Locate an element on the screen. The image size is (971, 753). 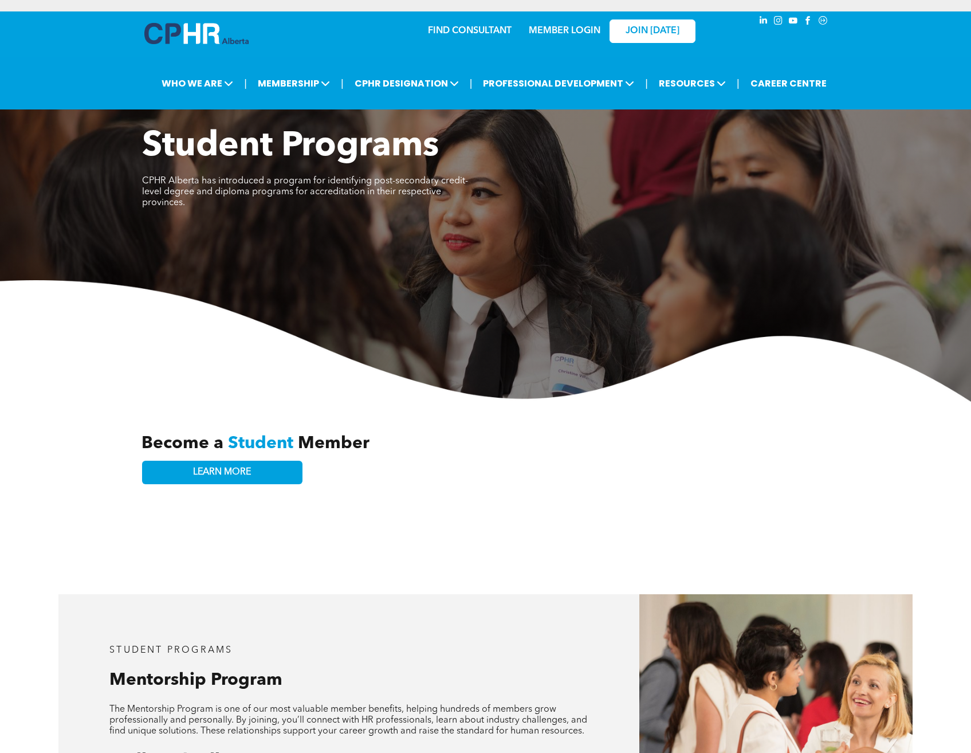
span: WHO WE ARE is located at coordinates (197, 83).